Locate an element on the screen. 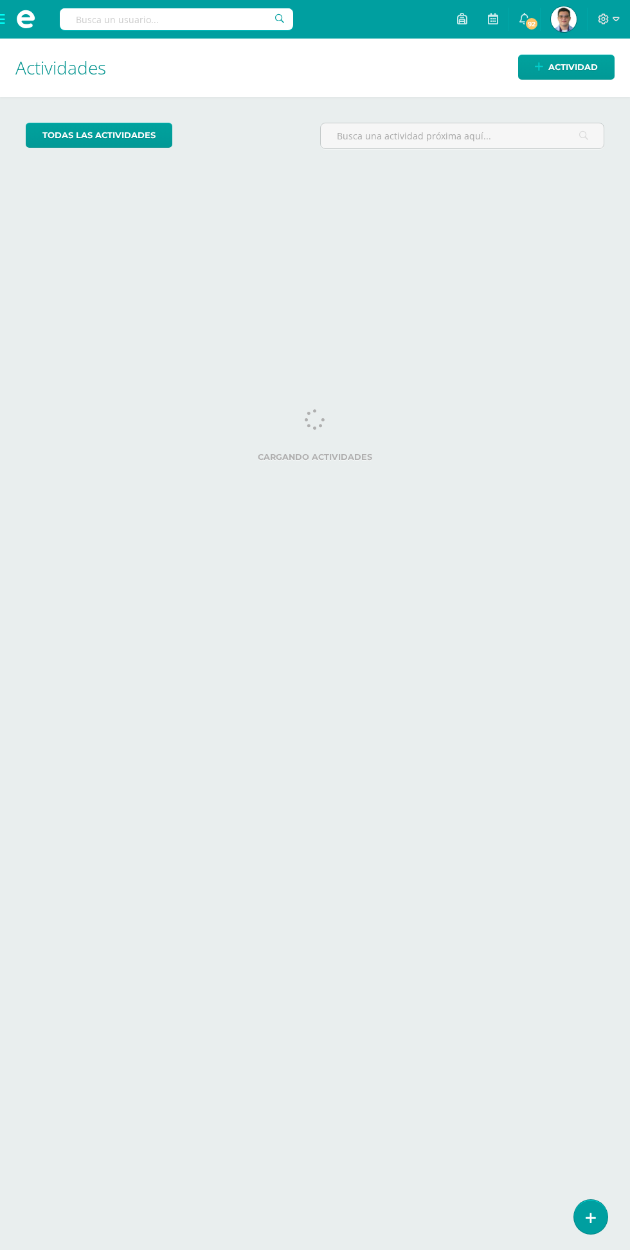  input: Busca una actividad próxima aquí... is located at coordinates (462, 136).